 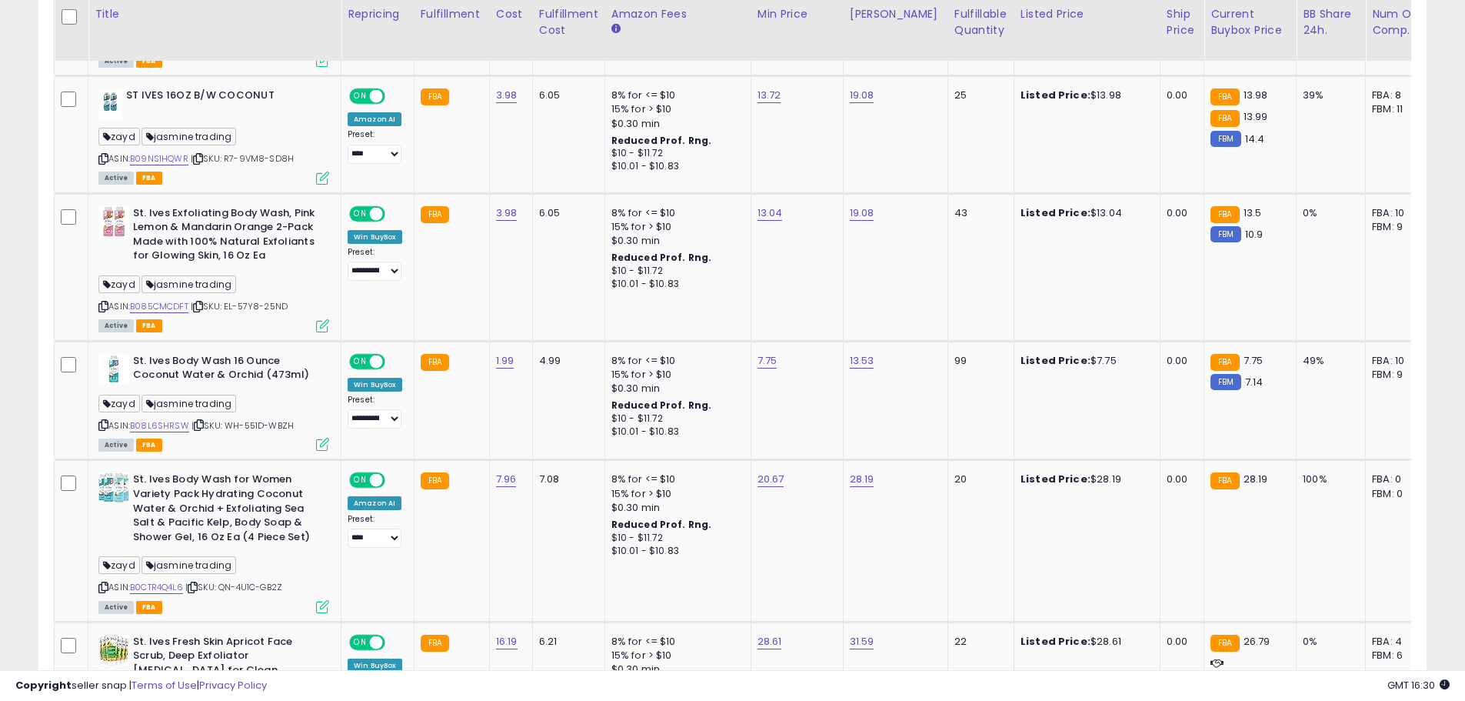 What do you see at coordinates (862, 479) in the screenshot?
I see `a: 28.19` at bounding box center [862, 479].